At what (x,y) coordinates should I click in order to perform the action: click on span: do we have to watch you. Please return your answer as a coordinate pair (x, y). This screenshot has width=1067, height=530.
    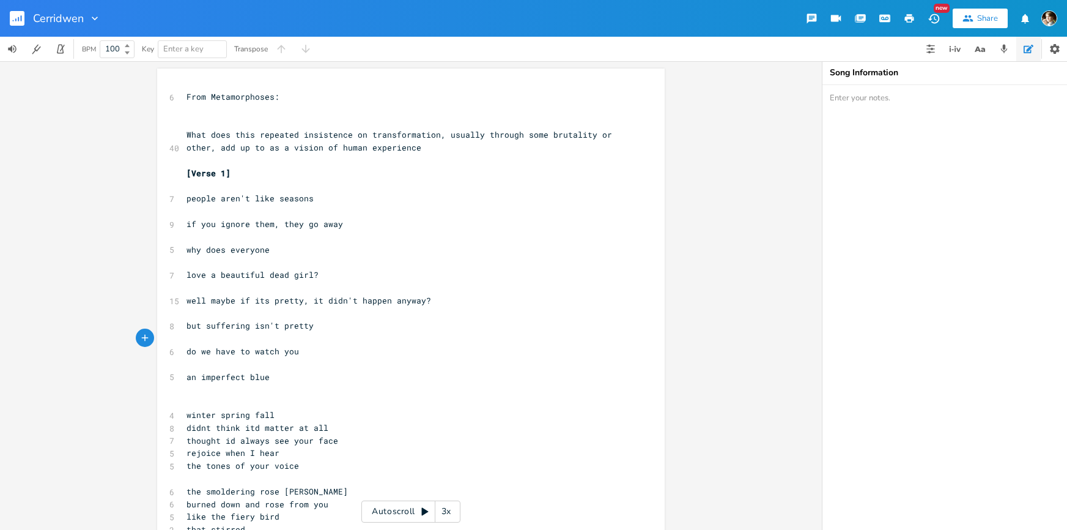
    Looking at the image, I should click on (243, 351).